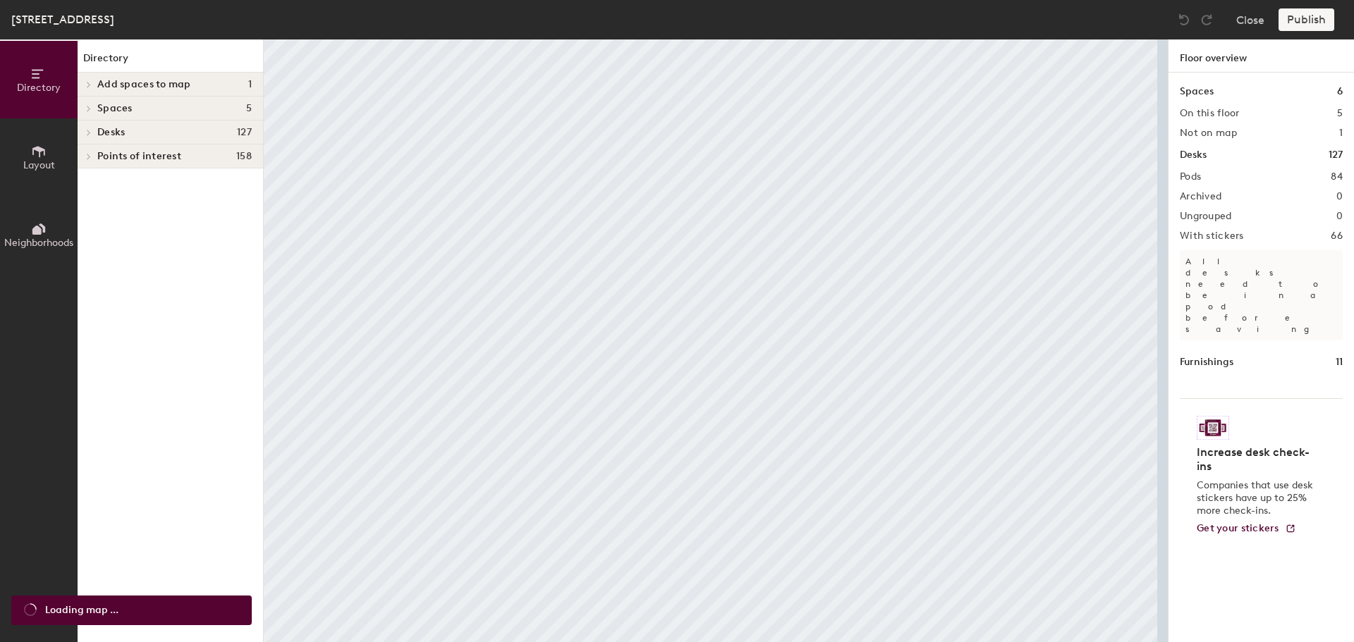 This screenshot has height=642, width=1354. Describe the element at coordinates (1213, 428) in the screenshot. I see `img: Sticker logo` at that location.